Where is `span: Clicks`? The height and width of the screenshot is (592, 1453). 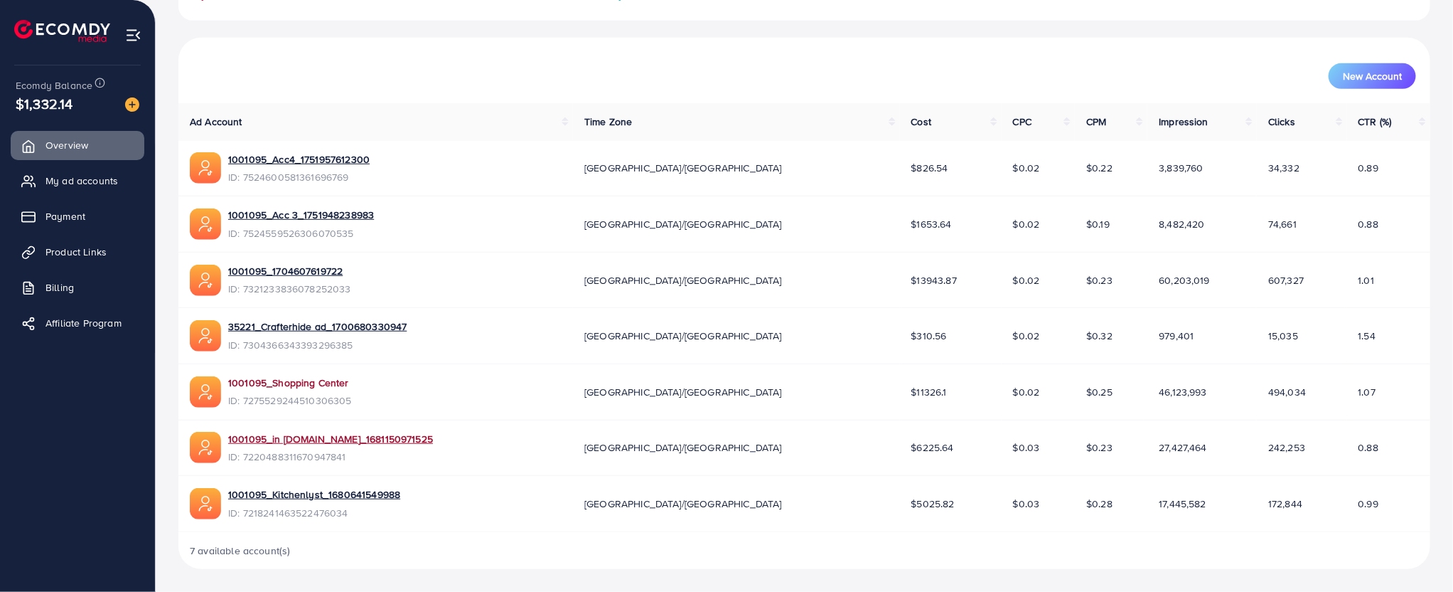
span: Clicks is located at coordinates (1282, 122).